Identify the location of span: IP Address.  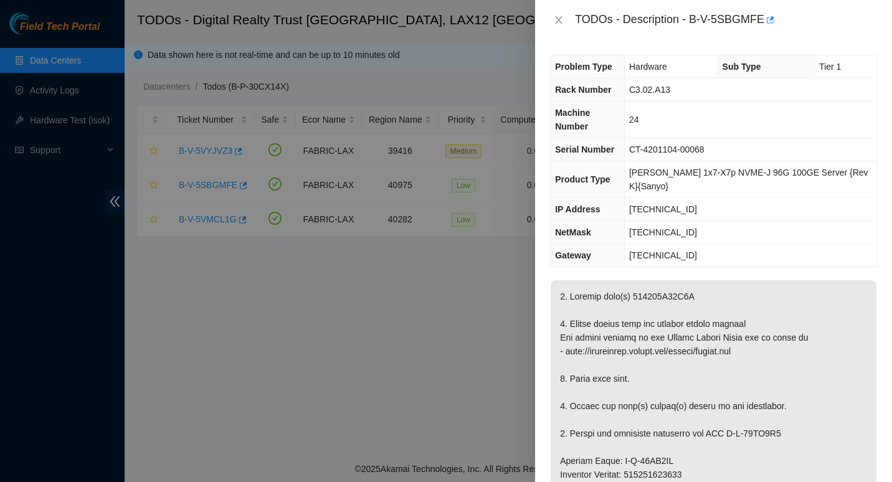
(577, 209).